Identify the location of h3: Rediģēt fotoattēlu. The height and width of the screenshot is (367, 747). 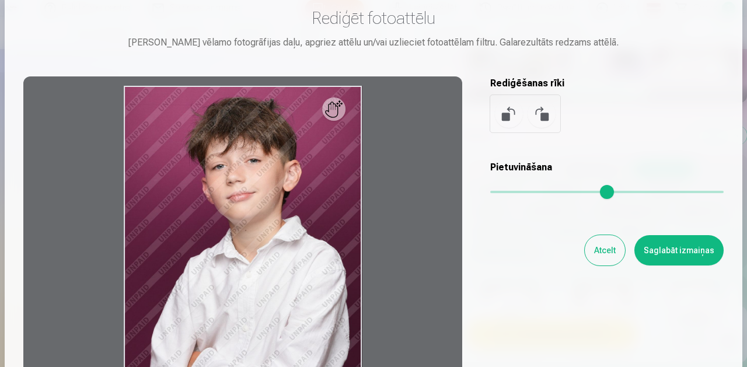
(373, 18).